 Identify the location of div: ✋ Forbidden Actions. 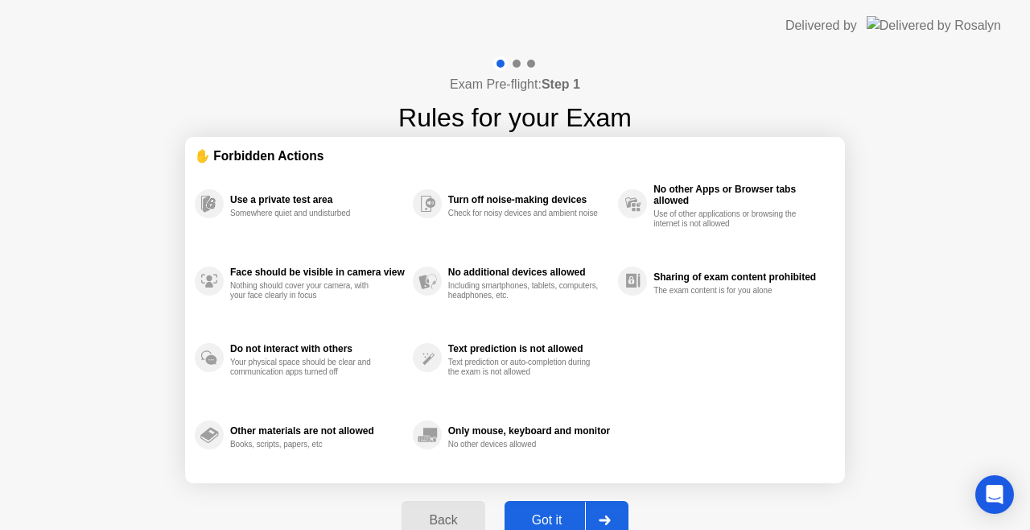
(515, 155).